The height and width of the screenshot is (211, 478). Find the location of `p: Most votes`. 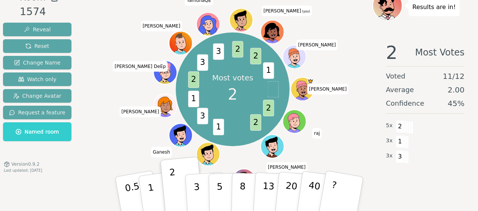

p: Most votes is located at coordinates (232, 78).